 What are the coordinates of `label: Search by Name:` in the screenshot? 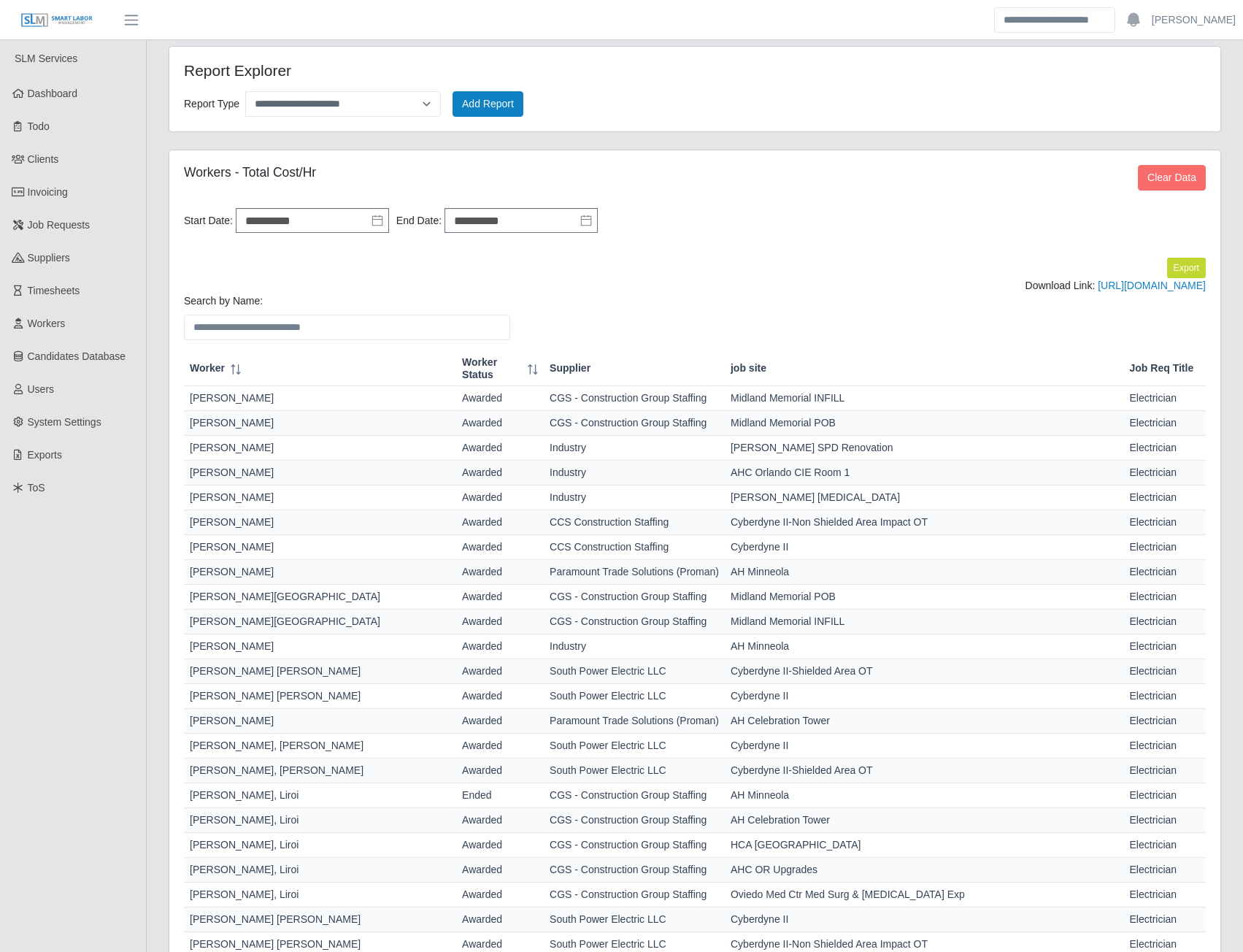 It's located at (223, 301).